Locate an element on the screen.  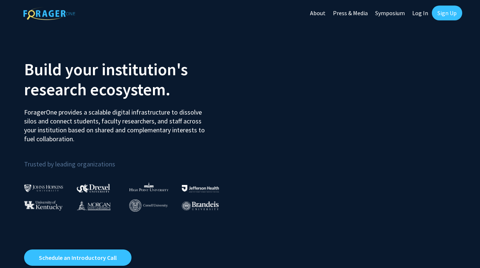
img: University of Kentucky is located at coordinates (43, 205).